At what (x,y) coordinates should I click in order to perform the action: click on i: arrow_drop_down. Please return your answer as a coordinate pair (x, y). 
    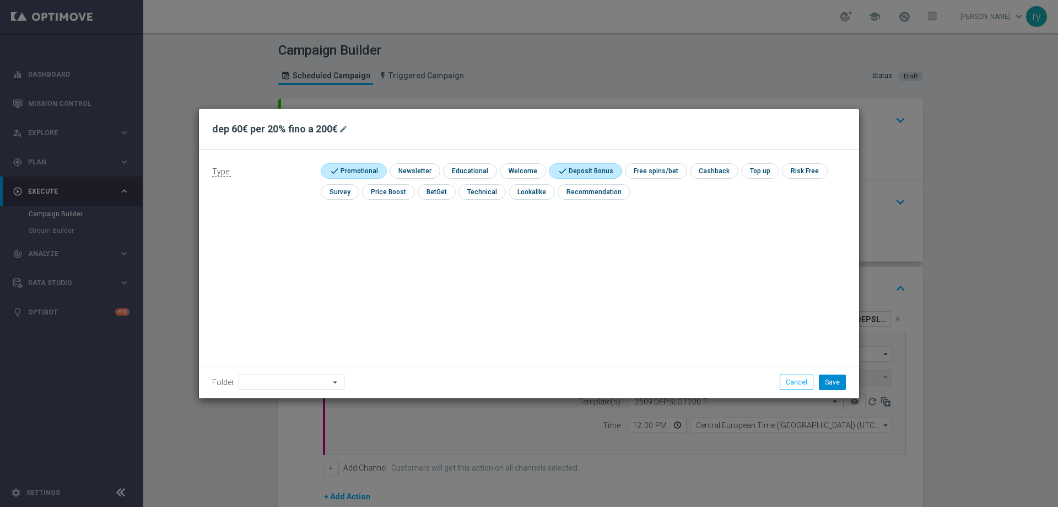
    Looking at the image, I should click on (336, 382).